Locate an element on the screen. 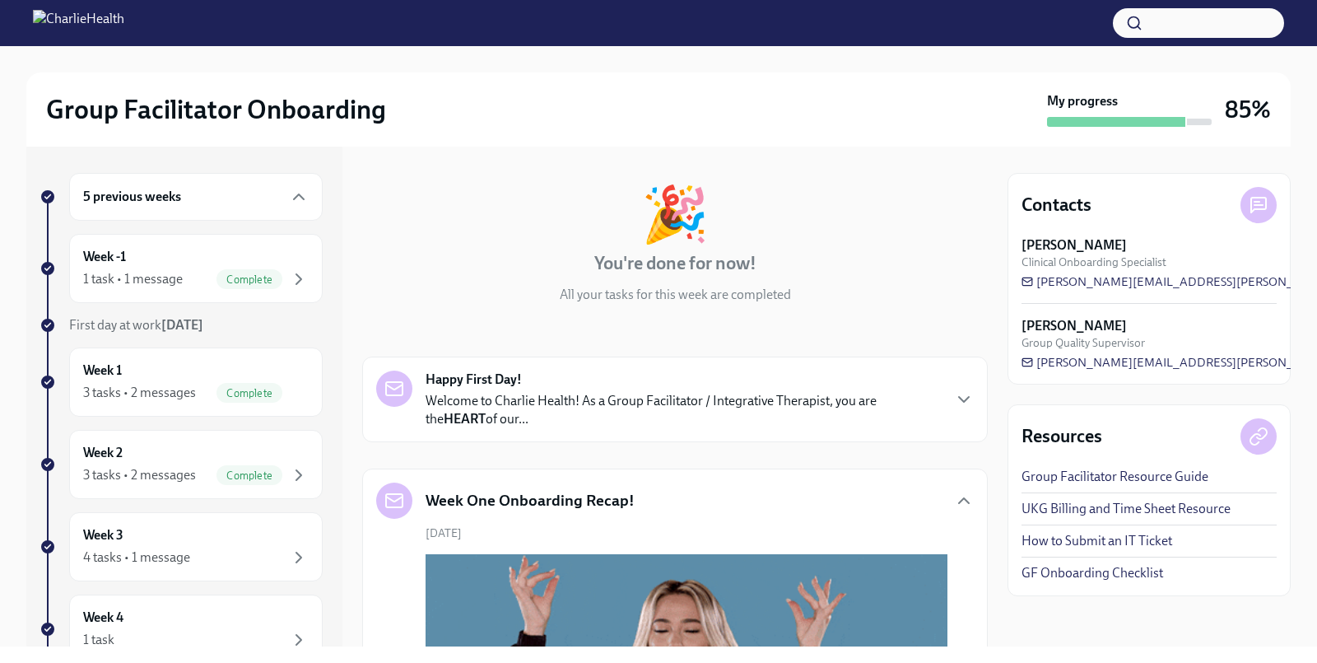 The image size is (1317, 663). a: Week 13 tasks • 2 messagesComplete is located at coordinates (181, 382).